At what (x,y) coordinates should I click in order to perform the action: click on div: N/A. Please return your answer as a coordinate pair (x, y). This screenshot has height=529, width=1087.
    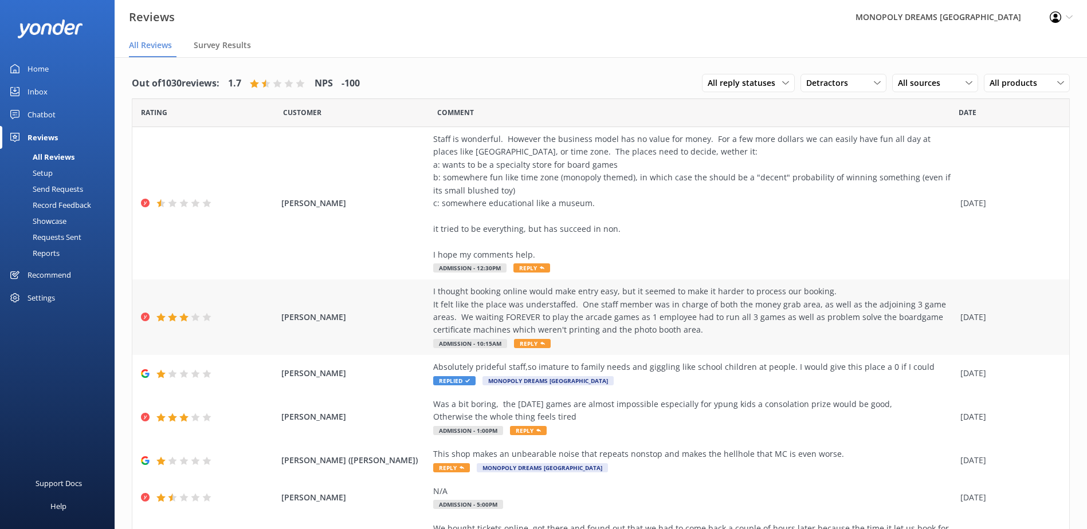
    Looking at the image, I should click on (694, 492).